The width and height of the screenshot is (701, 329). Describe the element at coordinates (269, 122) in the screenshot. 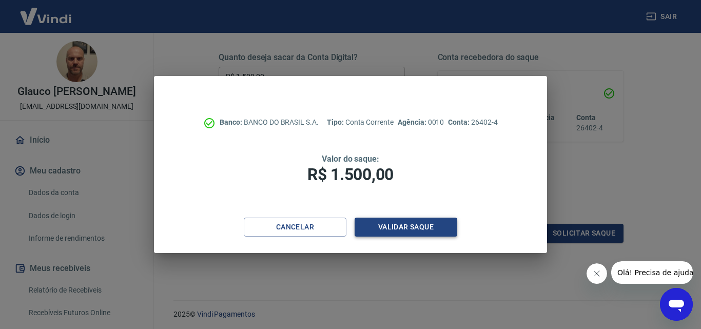

I see `p: BANCO DO BRASIL S.A.` at that location.